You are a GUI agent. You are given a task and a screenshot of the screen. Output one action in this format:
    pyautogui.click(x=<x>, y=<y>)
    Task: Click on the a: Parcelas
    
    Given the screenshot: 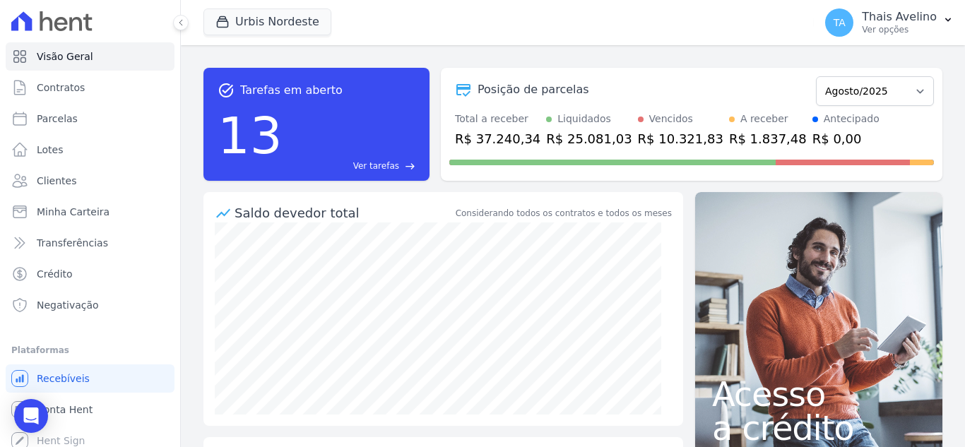 What is the action you would take?
    pyautogui.click(x=90, y=119)
    